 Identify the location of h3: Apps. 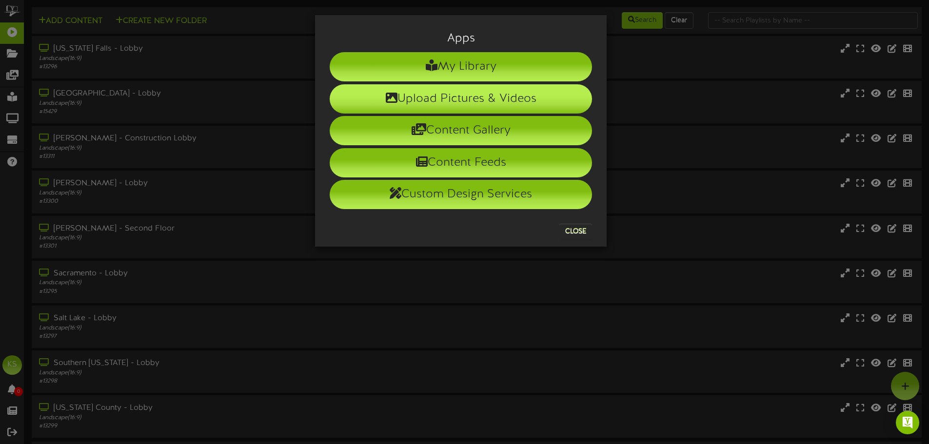
(461, 39).